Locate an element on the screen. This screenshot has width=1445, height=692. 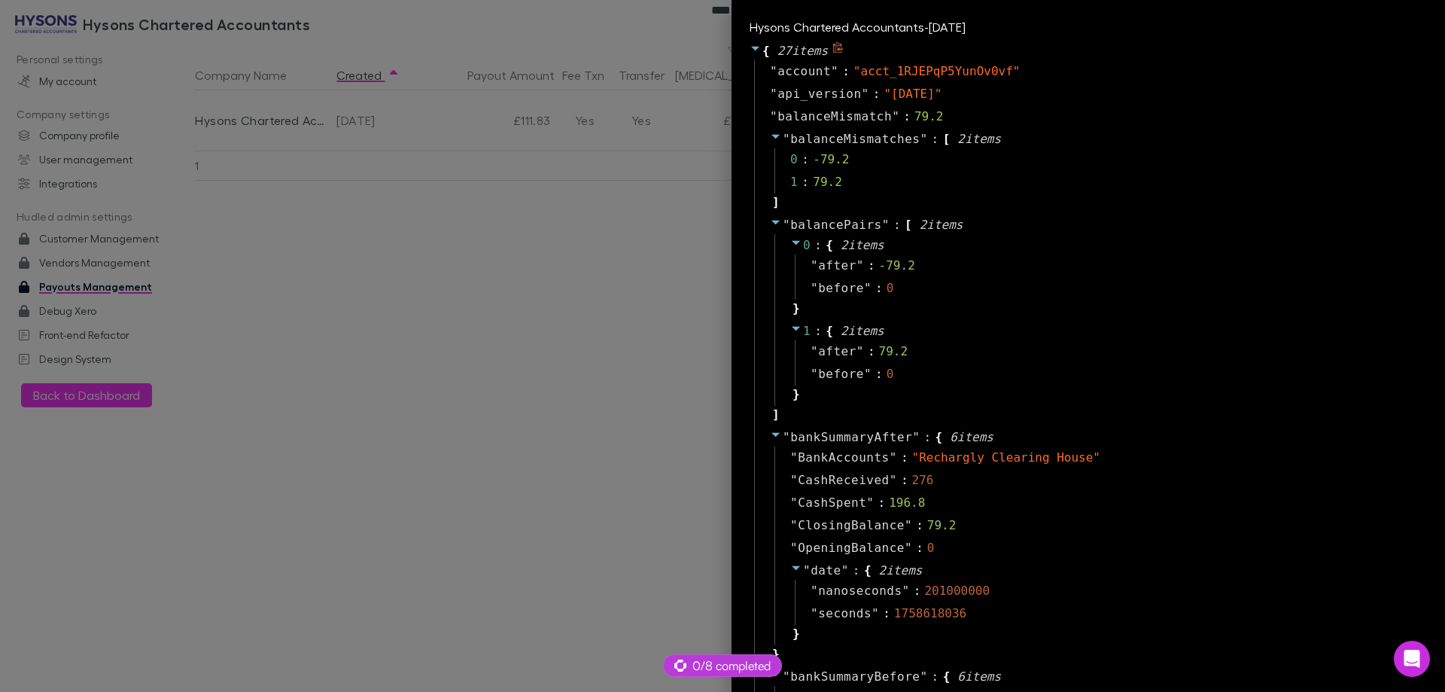
div: 1758618036 is located at coordinates (930, 613).